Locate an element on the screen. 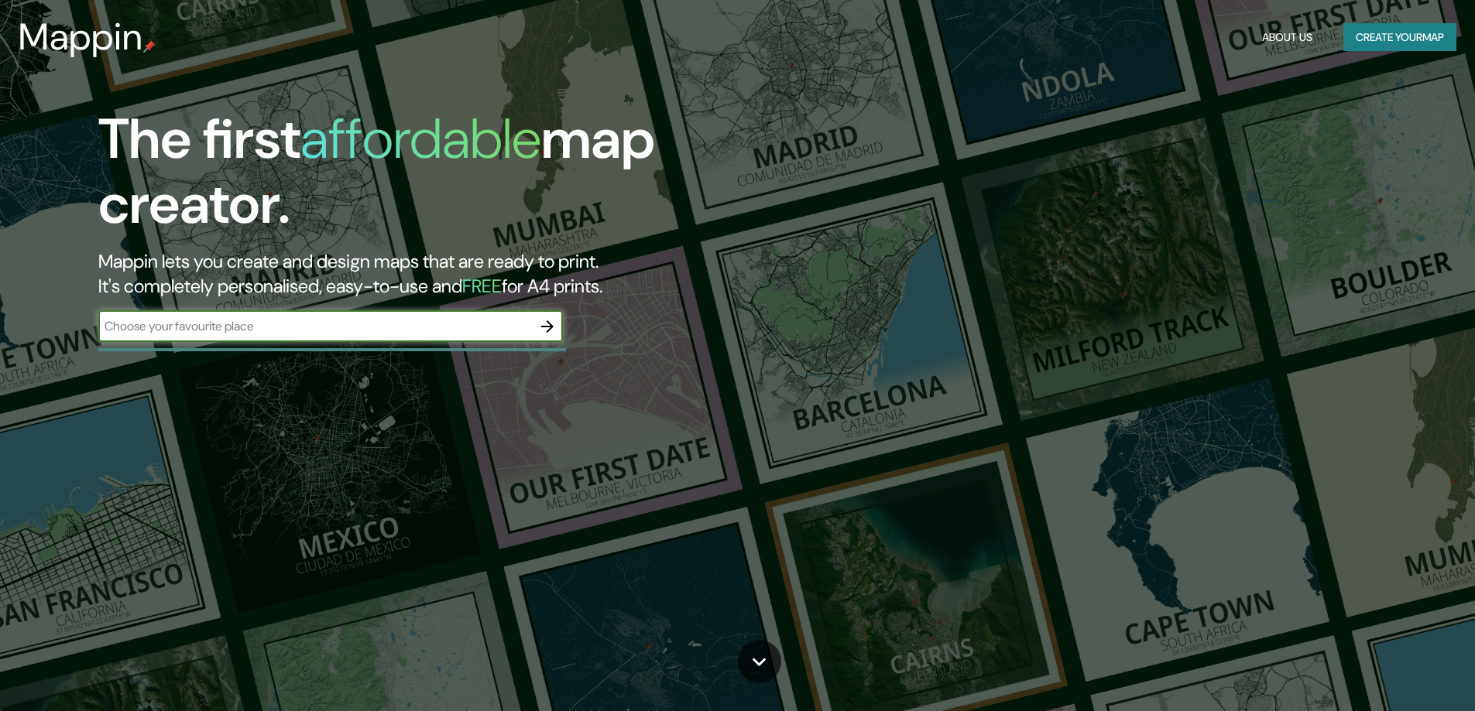  button: About Us is located at coordinates (1286, 37).